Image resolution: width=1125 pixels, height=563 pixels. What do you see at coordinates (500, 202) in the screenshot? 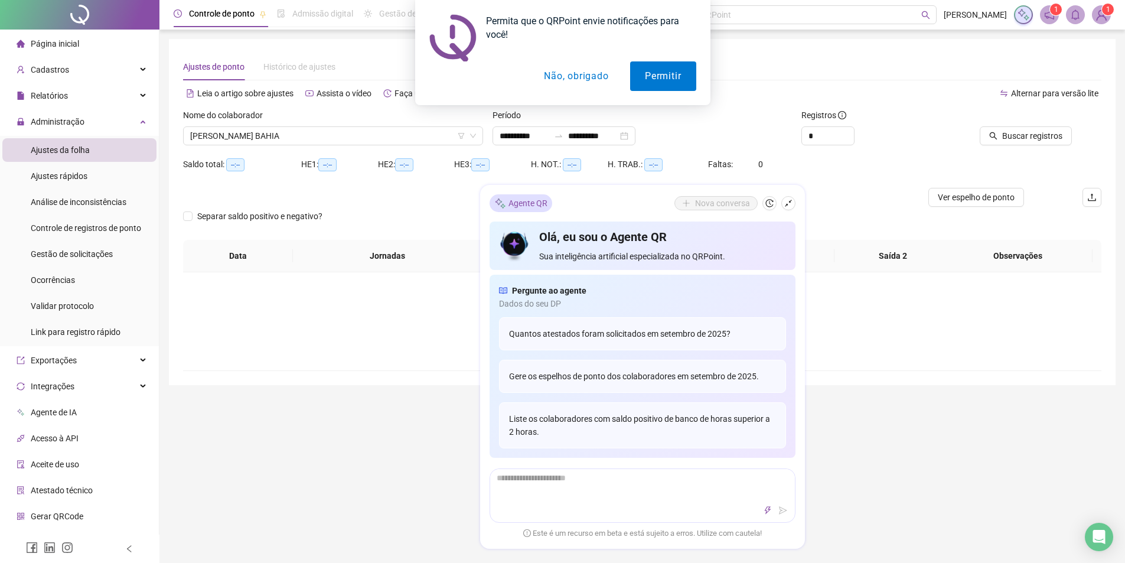
I see `img: sparkle-icon.fc2bf0ac1784a2077858766a79e2daf3.svg` at bounding box center [500, 202].